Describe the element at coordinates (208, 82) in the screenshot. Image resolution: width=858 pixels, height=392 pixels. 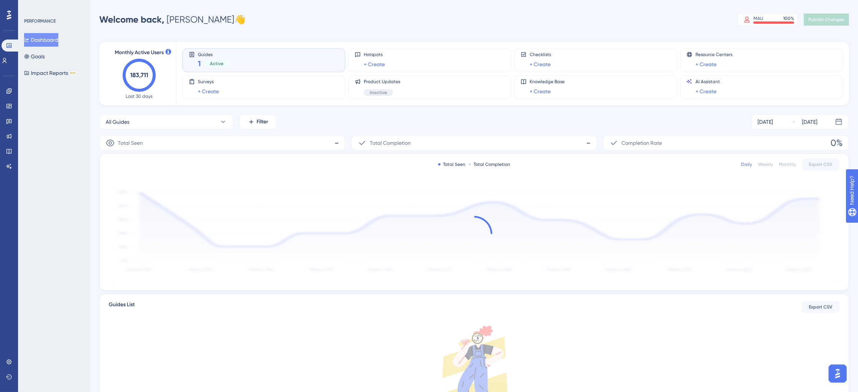
I see `span: Surveys` at that location.